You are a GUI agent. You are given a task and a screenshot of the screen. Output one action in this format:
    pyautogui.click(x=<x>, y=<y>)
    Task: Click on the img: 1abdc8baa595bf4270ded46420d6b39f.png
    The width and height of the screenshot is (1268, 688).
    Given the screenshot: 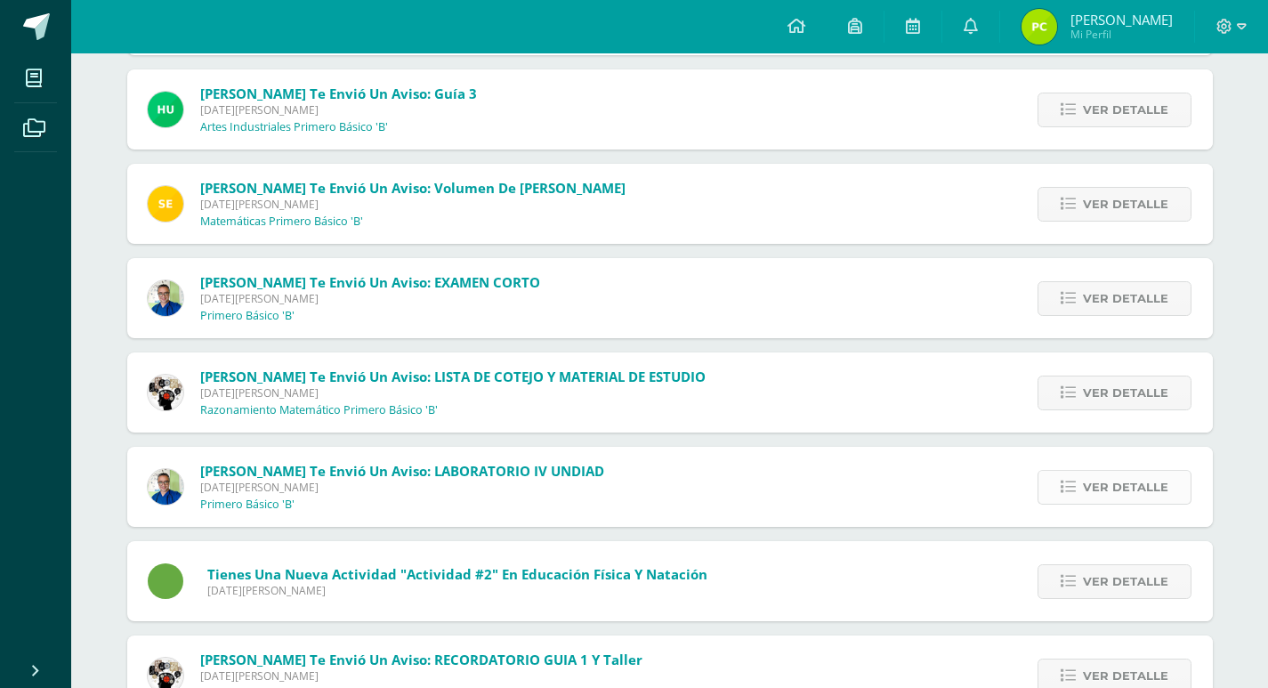 What is the action you would take?
    pyautogui.click(x=1039, y=27)
    